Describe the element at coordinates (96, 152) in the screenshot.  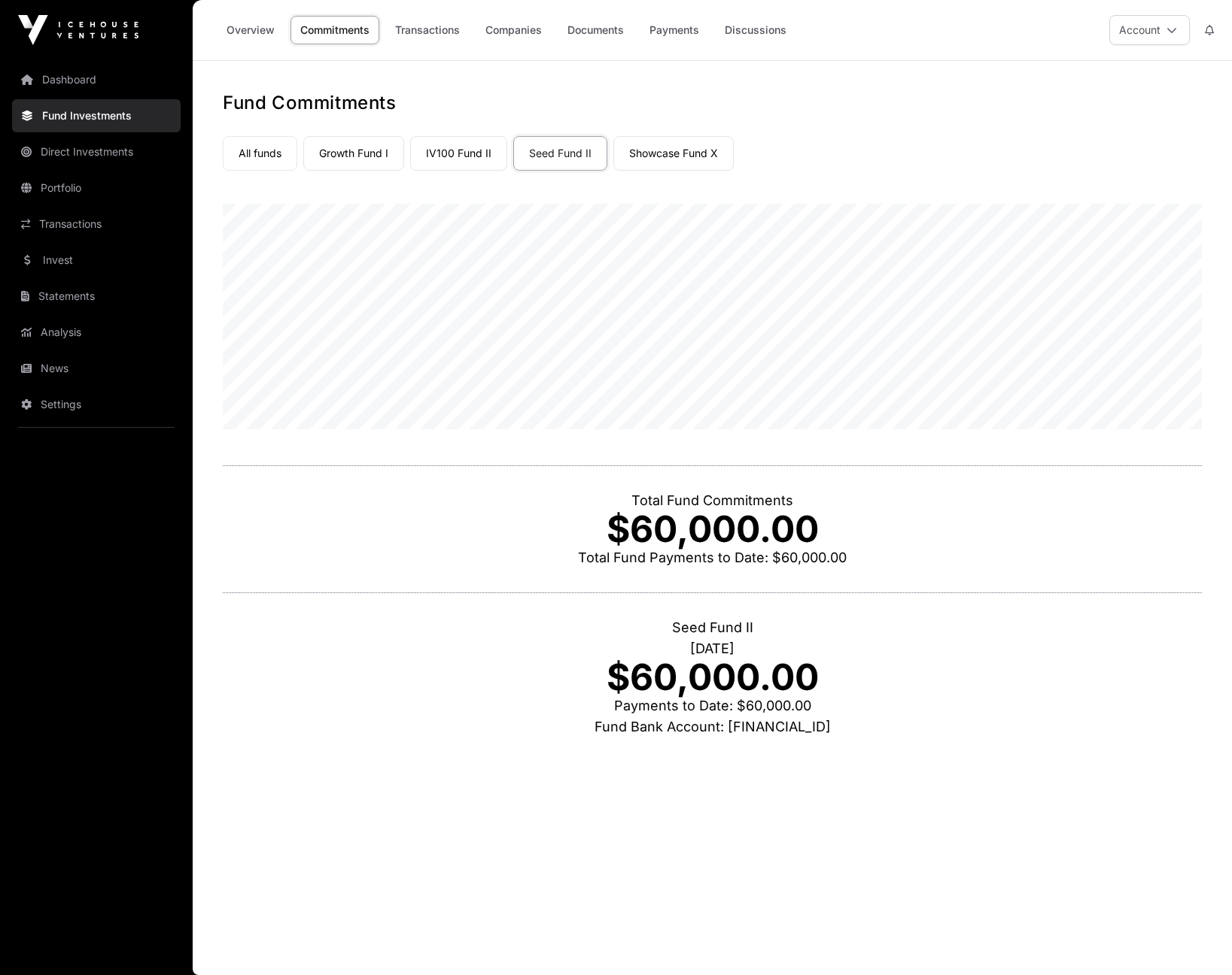
I see `a: Direct Investments` at that location.